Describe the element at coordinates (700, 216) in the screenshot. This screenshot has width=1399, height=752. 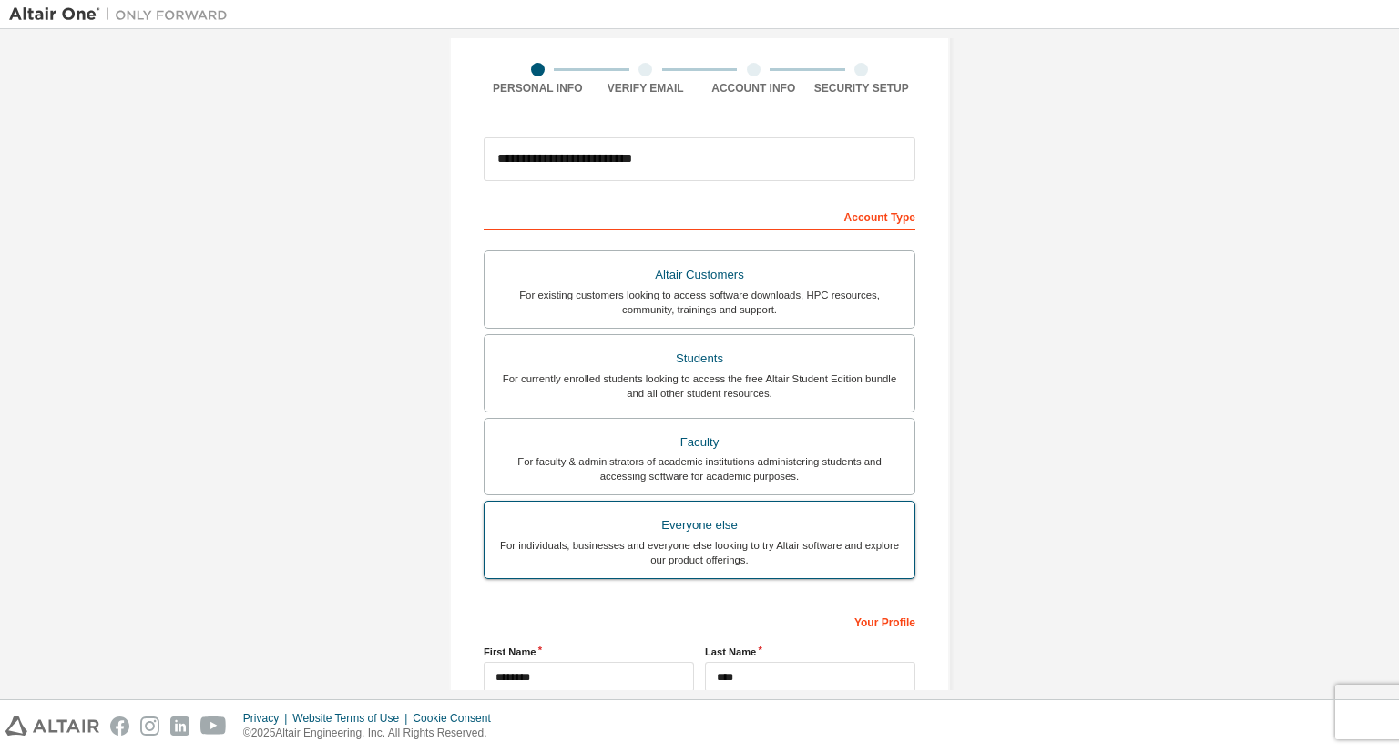
I see `div: Account Type` at that location.